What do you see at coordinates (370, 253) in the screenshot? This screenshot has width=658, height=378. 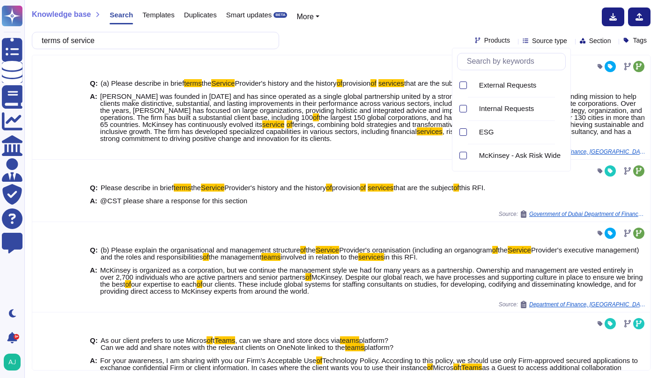 I see `span: Provider's executive management) and the roles and responsibilities` at bounding box center [370, 253].